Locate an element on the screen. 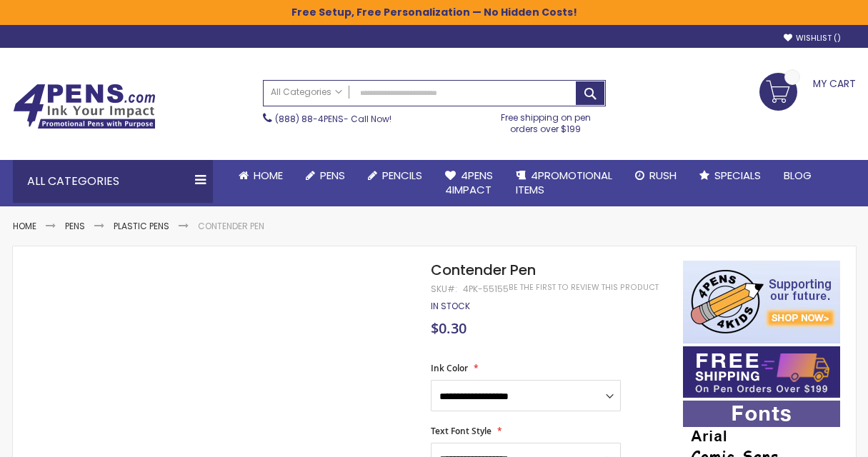 This screenshot has height=457, width=868. span: Rush is located at coordinates (663, 175).